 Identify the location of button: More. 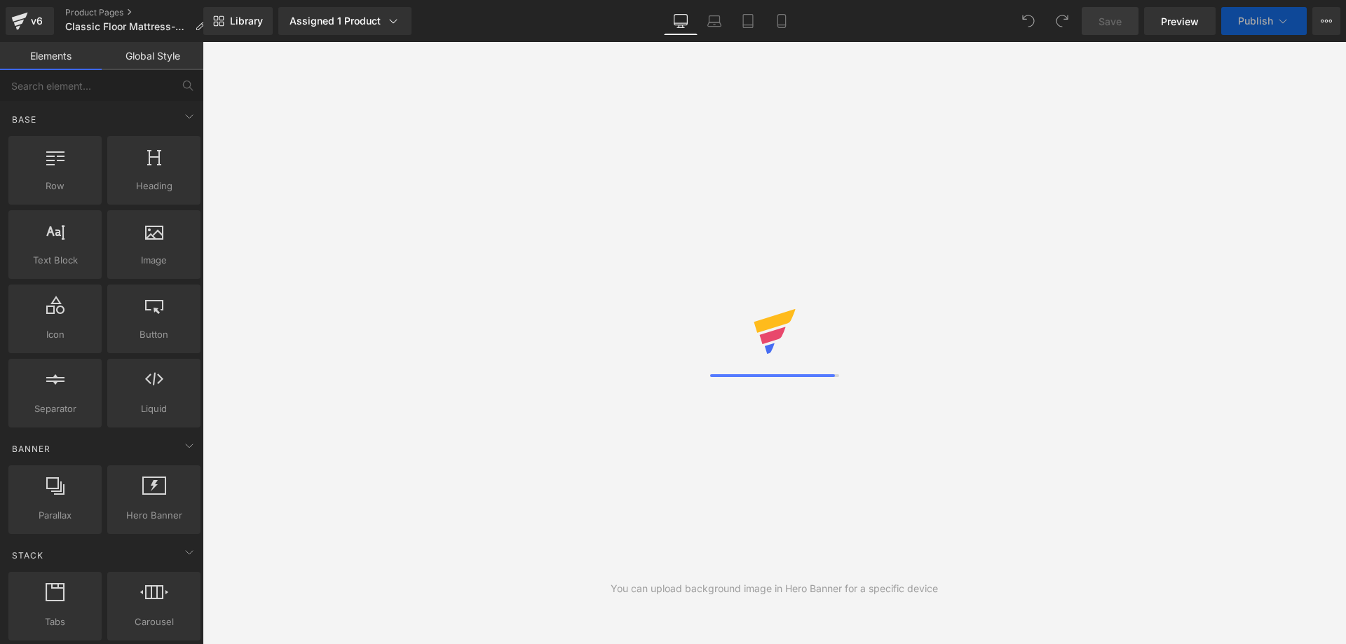
(1326, 21).